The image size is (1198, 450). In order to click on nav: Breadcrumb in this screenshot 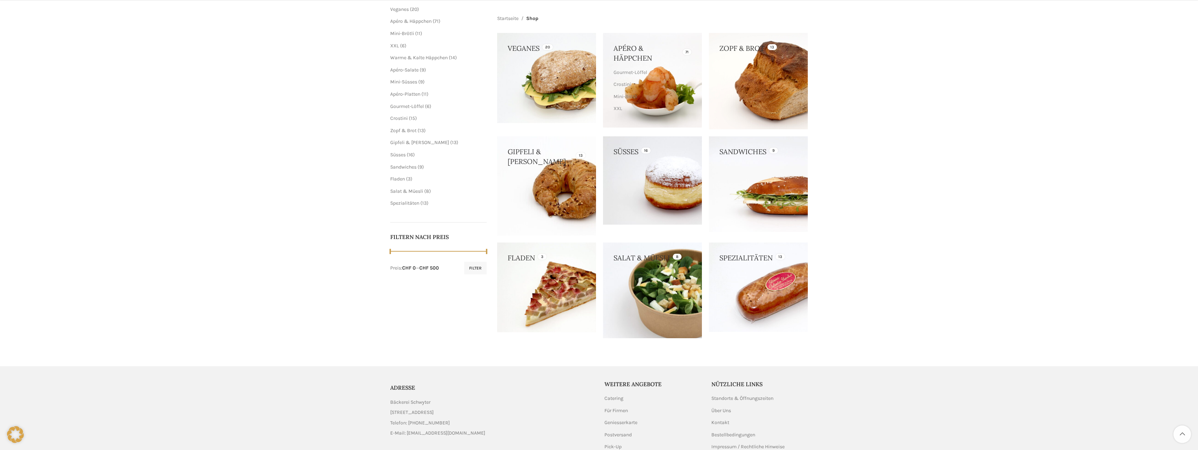, I will do `click(517, 19)`.